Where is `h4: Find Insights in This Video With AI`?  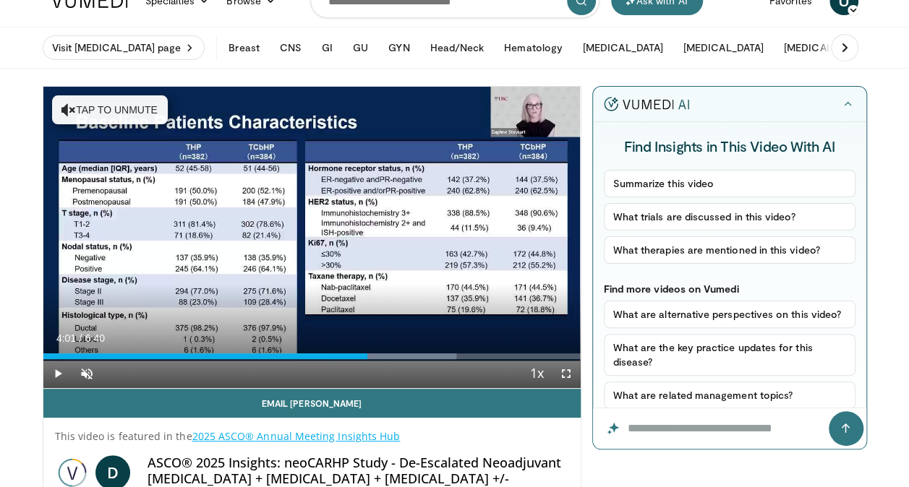 h4: Find Insights in This Video With AI is located at coordinates (729, 146).